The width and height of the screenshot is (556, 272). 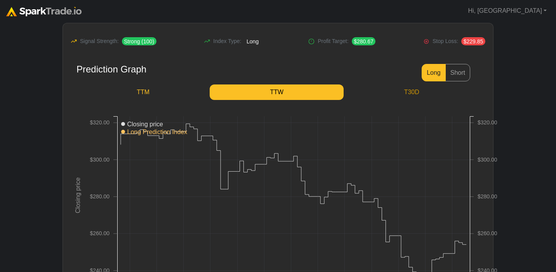 I want to click on span: Long, so click(x=252, y=41).